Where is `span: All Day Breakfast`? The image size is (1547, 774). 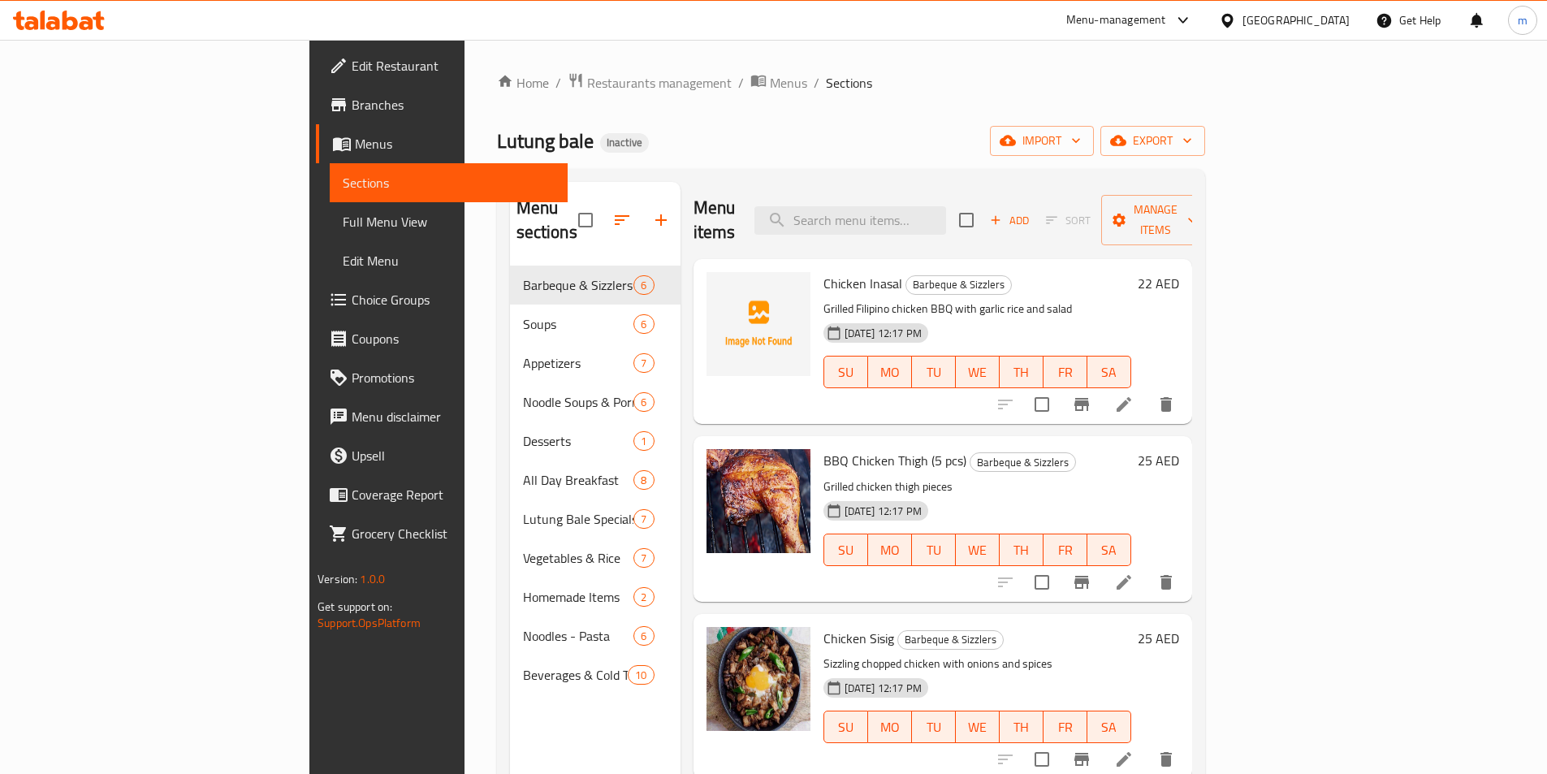 span: All Day Breakfast is located at coordinates (578, 480).